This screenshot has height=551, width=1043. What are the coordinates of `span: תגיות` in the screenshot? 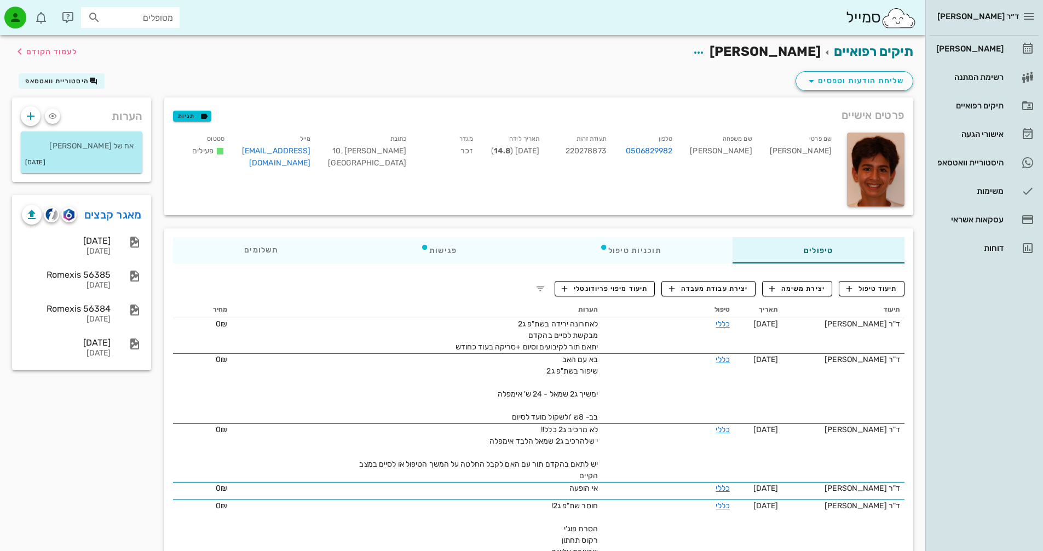 It's located at (192, 116).